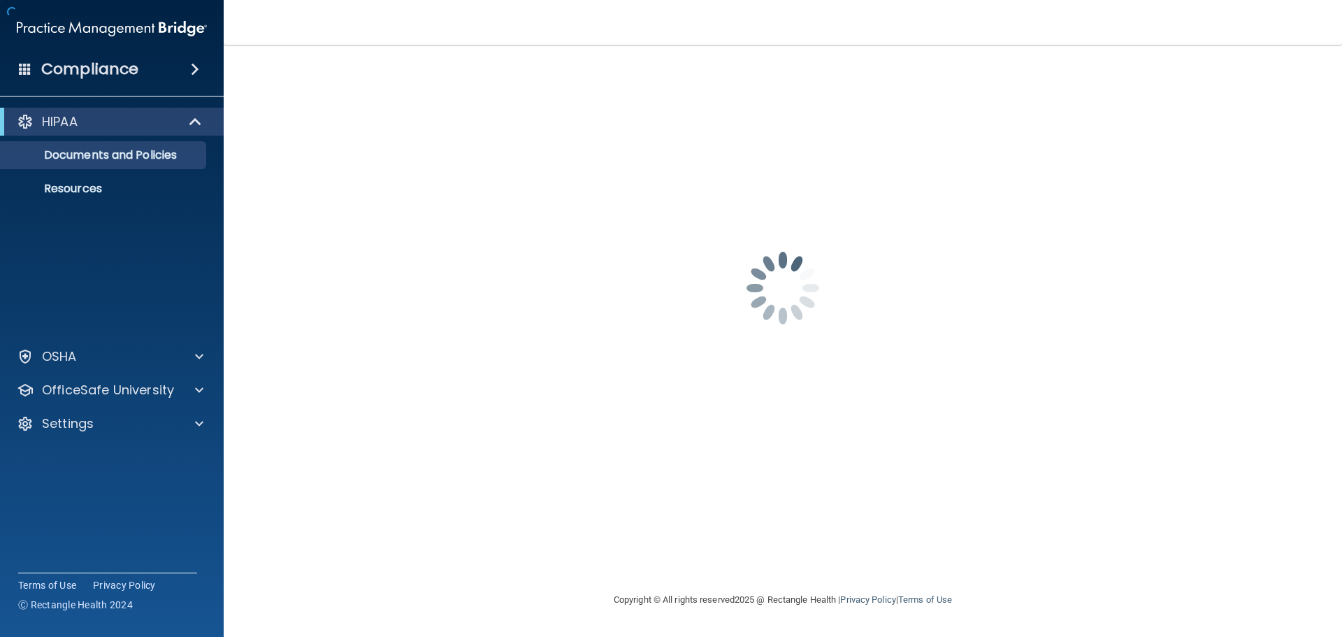 The width and height of the screenshot is (1342, 637). What do you see at coordinates (75, 605) in the screenshot?
I see `span: Ⓒ Rectangle Health 2024` at bounding box center [75, 605].